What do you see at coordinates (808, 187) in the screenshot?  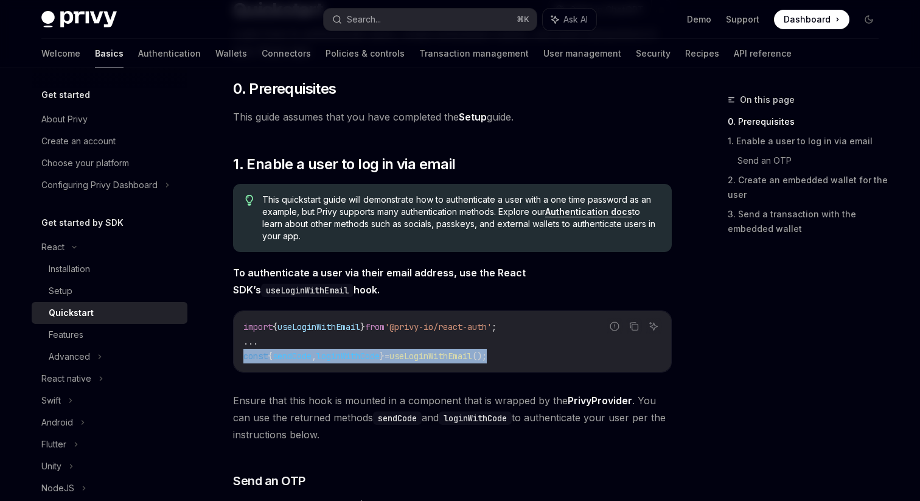 I see `a: 2. Create an embedded wallet for the user` at bounding box center [808, 187].